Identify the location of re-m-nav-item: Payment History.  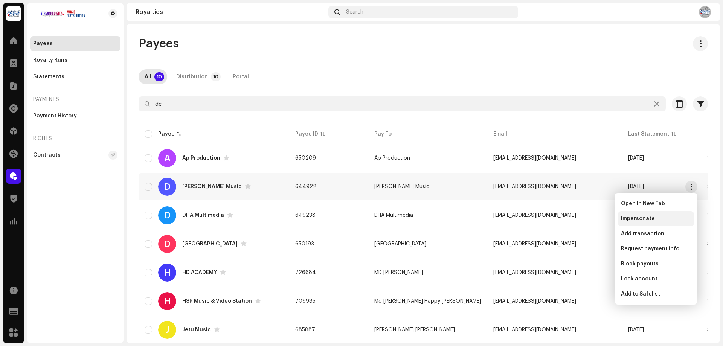
(75, 116).